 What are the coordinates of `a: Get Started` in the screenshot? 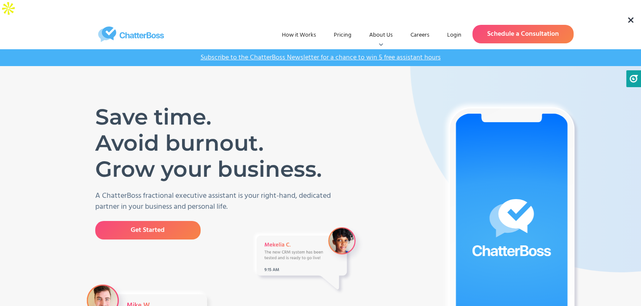 It's located at (148, 230).